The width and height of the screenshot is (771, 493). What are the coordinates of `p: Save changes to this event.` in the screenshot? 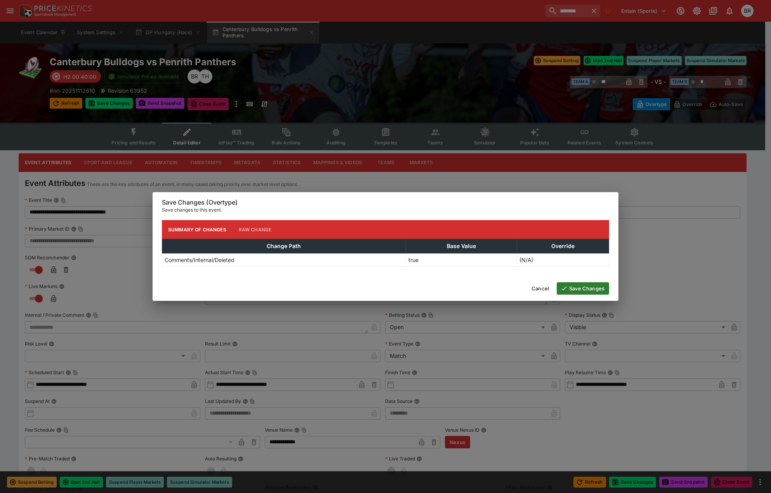 It's located at (385, 210).